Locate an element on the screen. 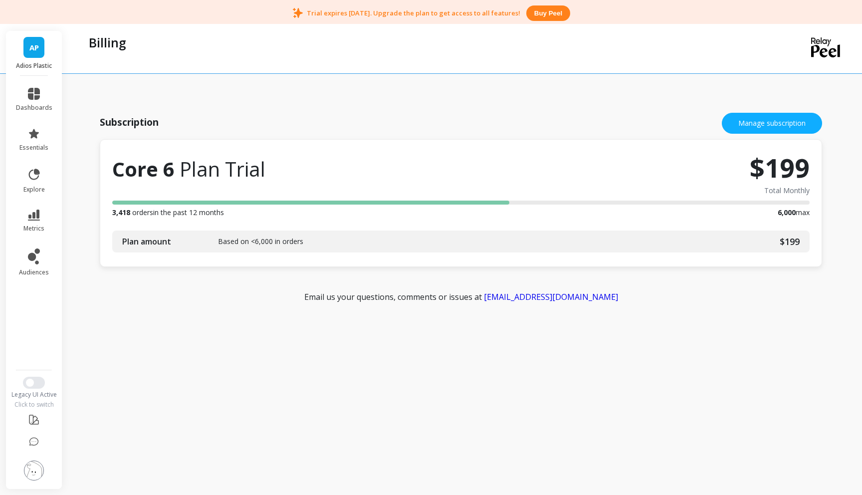 Image resolution: width=862 pixels, height=495 pixels. h3: Subscription is located at coordinates (129, 122).